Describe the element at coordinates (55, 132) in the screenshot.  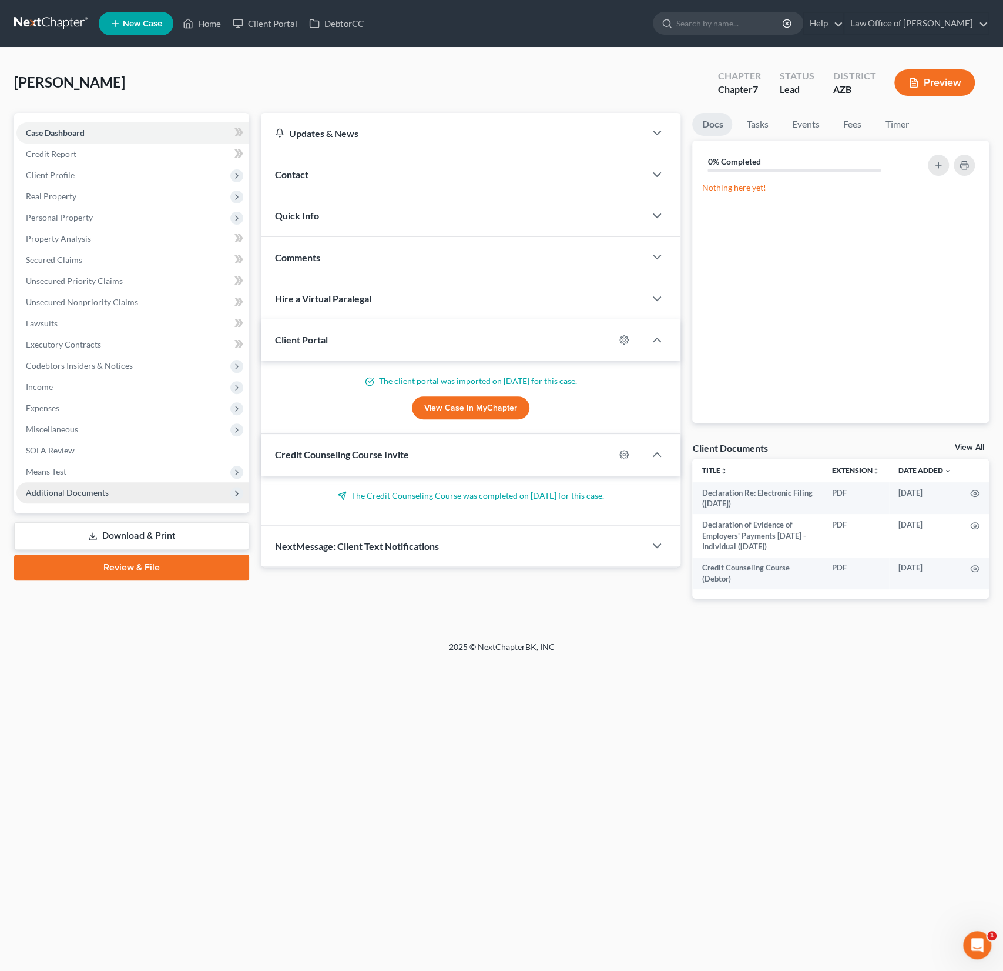
I see `span: Case Dashboard` at that location.